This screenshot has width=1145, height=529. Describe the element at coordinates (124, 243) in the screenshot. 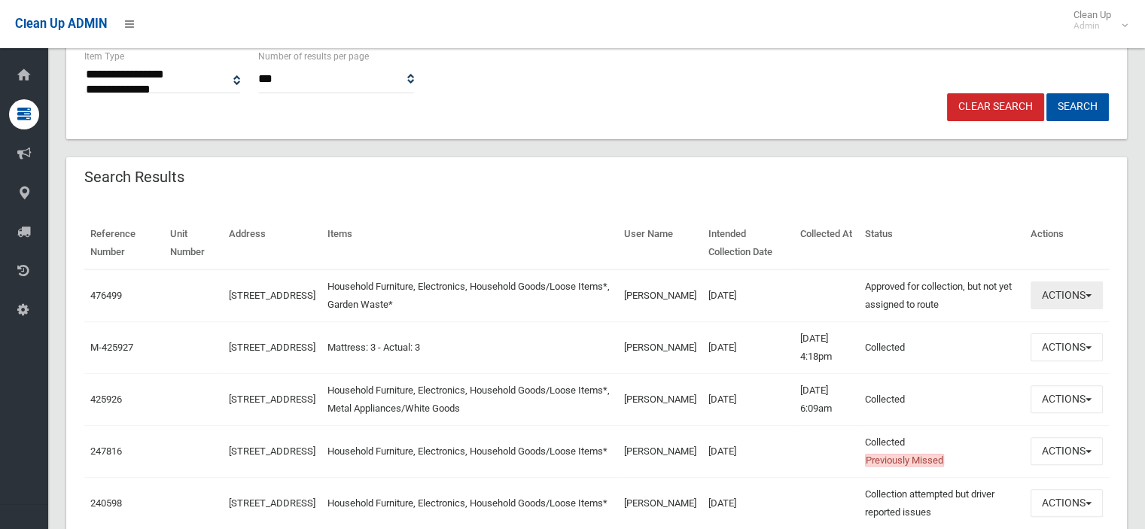

I see `th: Reference Number` at that location.